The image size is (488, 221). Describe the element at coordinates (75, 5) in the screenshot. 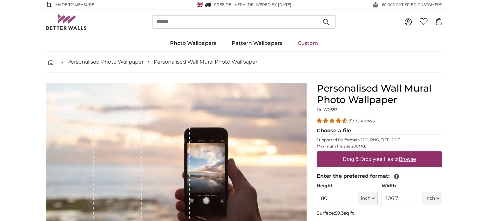

I see `span: Made to Measure` at that location.